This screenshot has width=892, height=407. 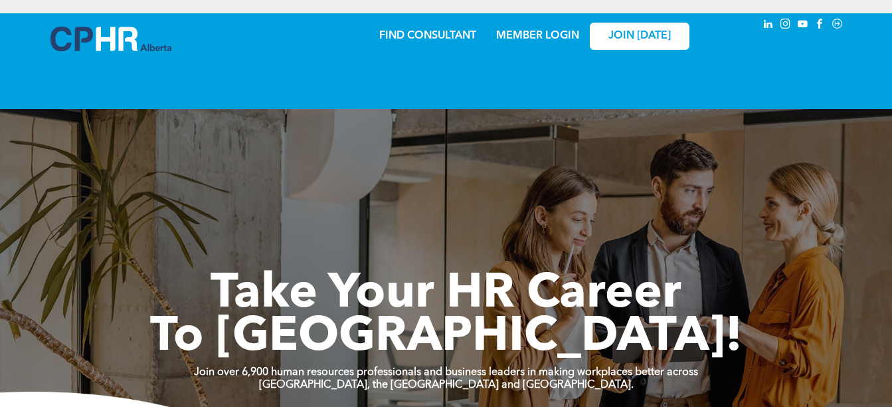 What do you see at coordinates (820, 25) in the screenshot?
I see `a: facebook` at bounding box center [820, 25].